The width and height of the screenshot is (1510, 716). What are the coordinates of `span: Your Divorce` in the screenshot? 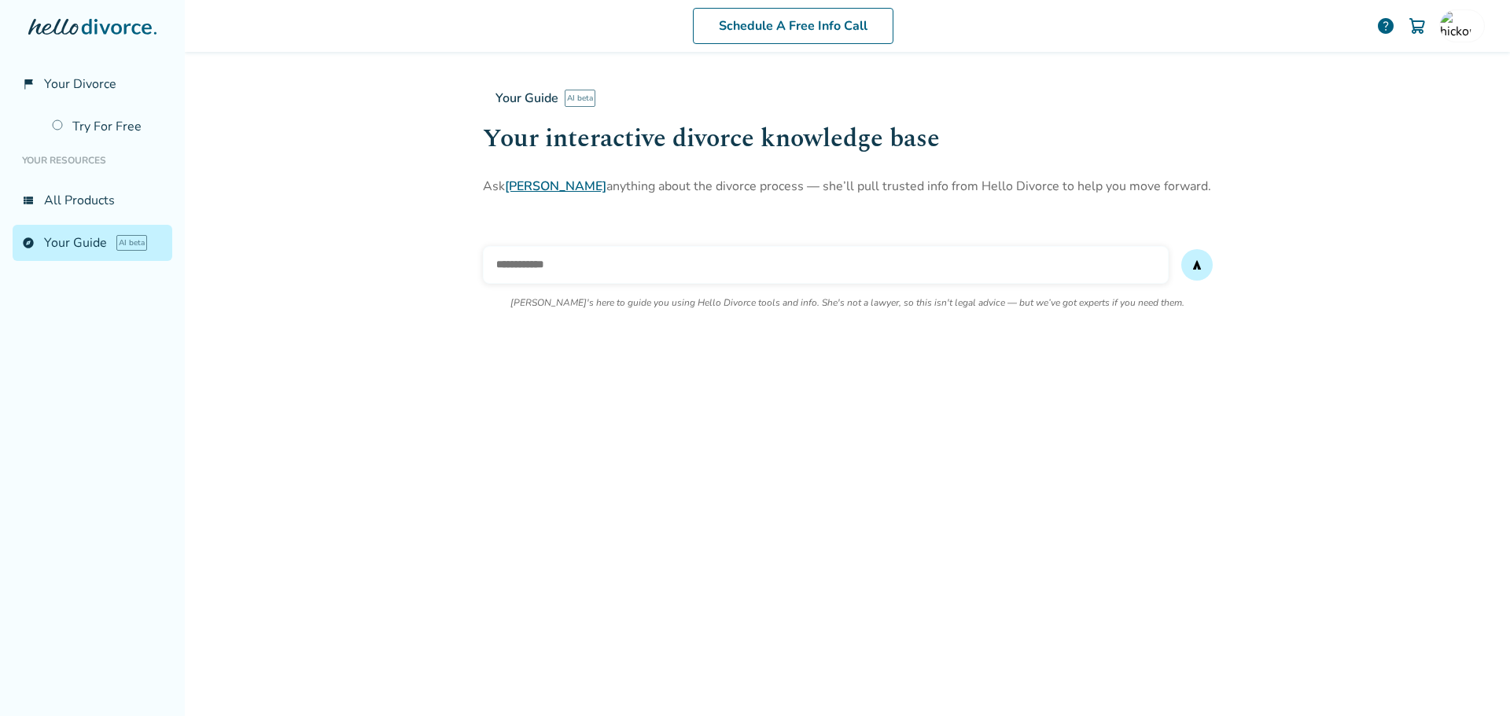 It's located at (80, 84).